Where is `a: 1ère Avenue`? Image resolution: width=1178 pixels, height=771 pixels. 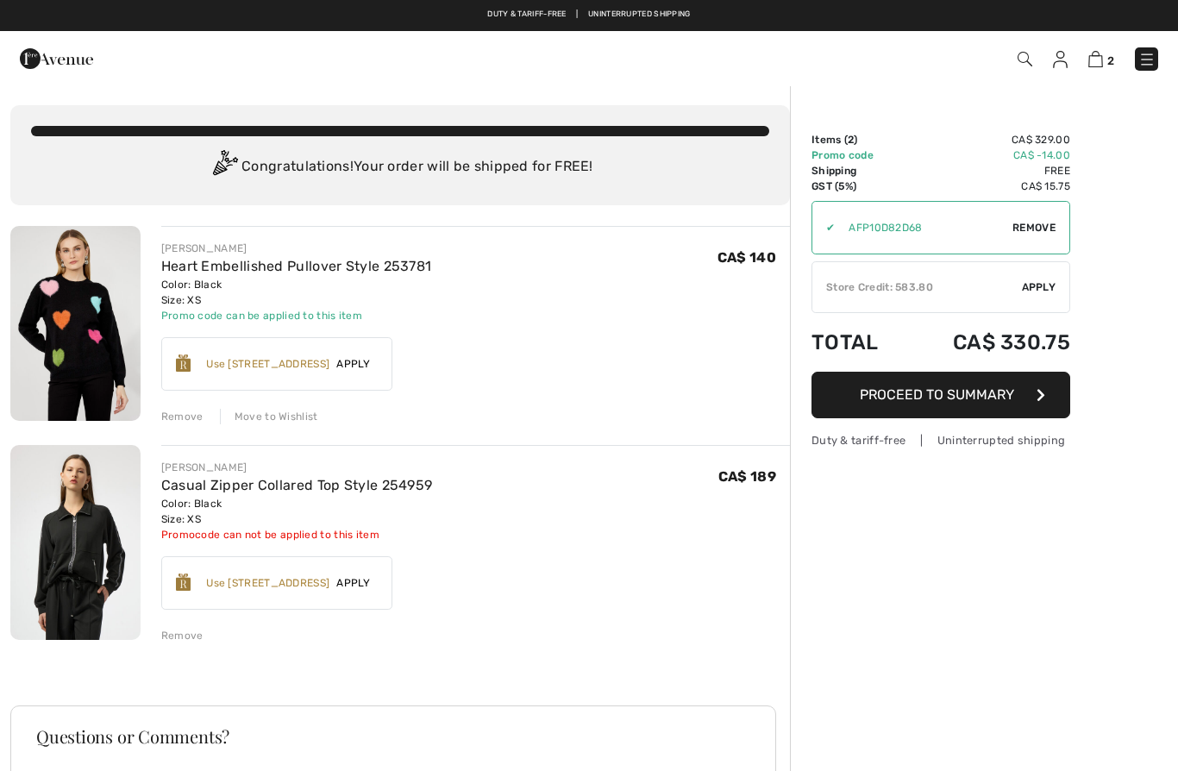
a: 1ère Avenue is located at coordinates (56, 57).